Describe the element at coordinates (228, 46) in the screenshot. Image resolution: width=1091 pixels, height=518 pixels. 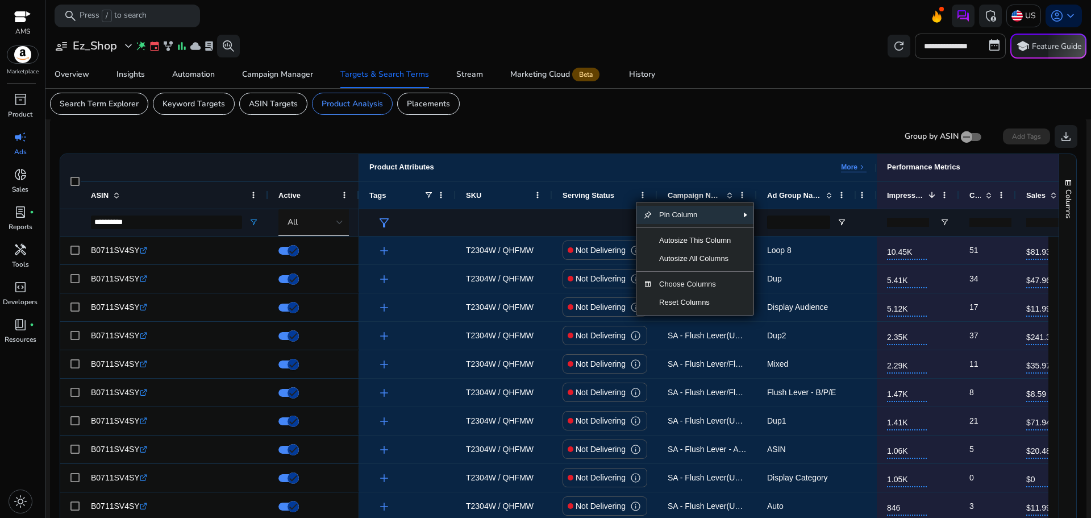
I see `button: search_insights` at that location.